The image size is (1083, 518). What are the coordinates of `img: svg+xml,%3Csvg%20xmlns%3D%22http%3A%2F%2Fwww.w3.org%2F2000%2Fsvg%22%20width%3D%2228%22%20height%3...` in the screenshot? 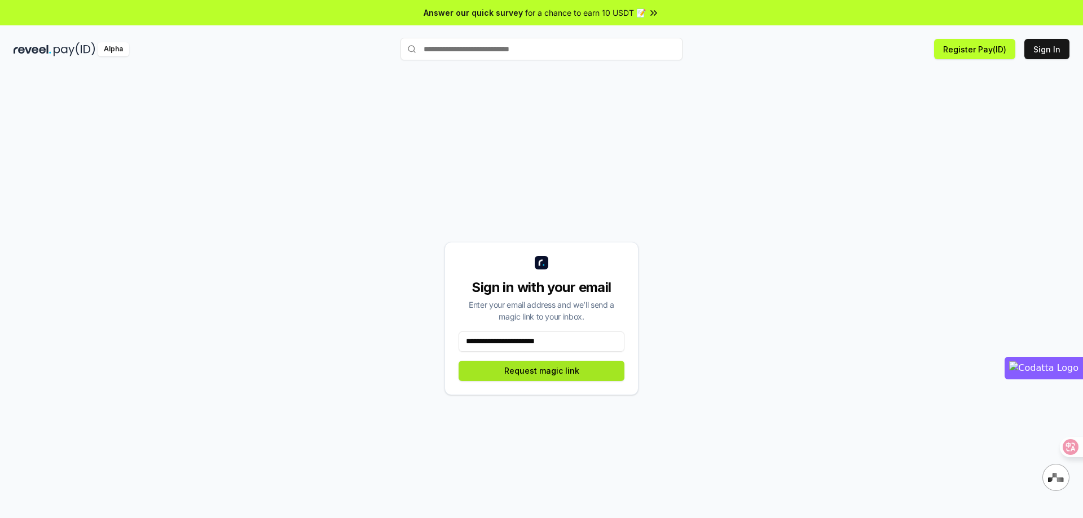 It's located at (1056, 478).